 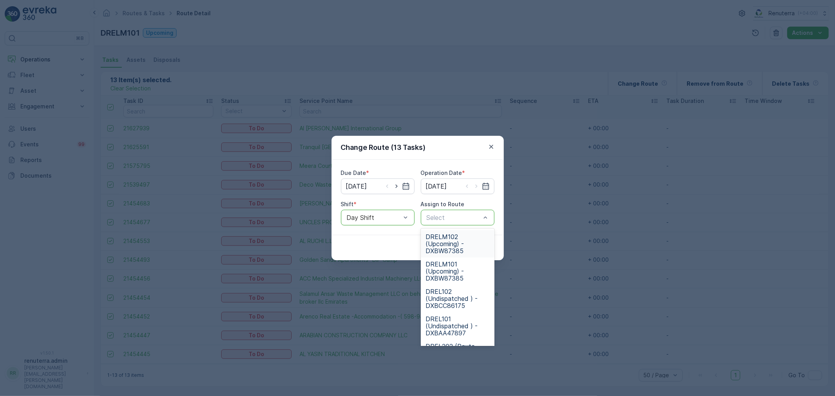 What do you see at coordinates (353, 173) in the screenshot?
I see `label: Due Date` at bounding box center [353, 173].